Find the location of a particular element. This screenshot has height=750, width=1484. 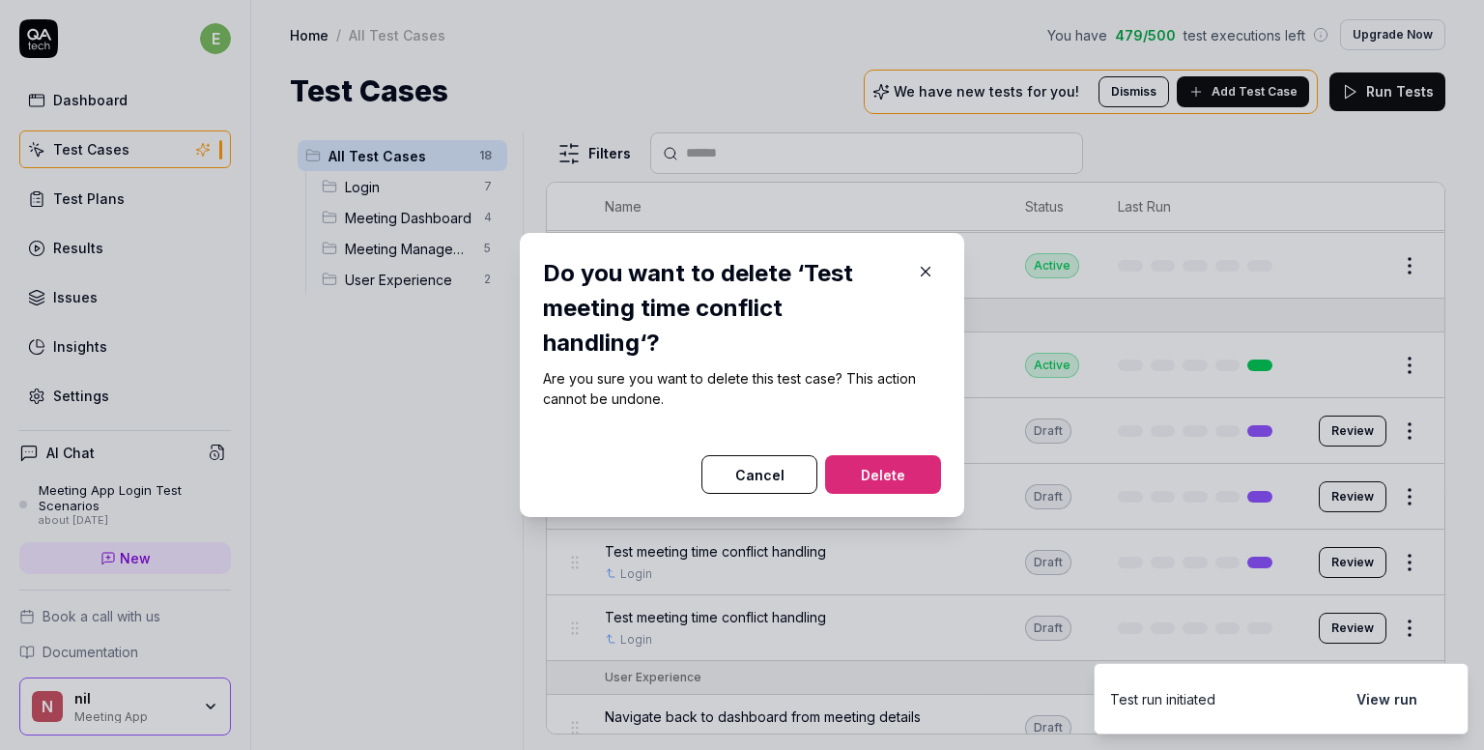

button: Delete is located at coordinates (883, 474).